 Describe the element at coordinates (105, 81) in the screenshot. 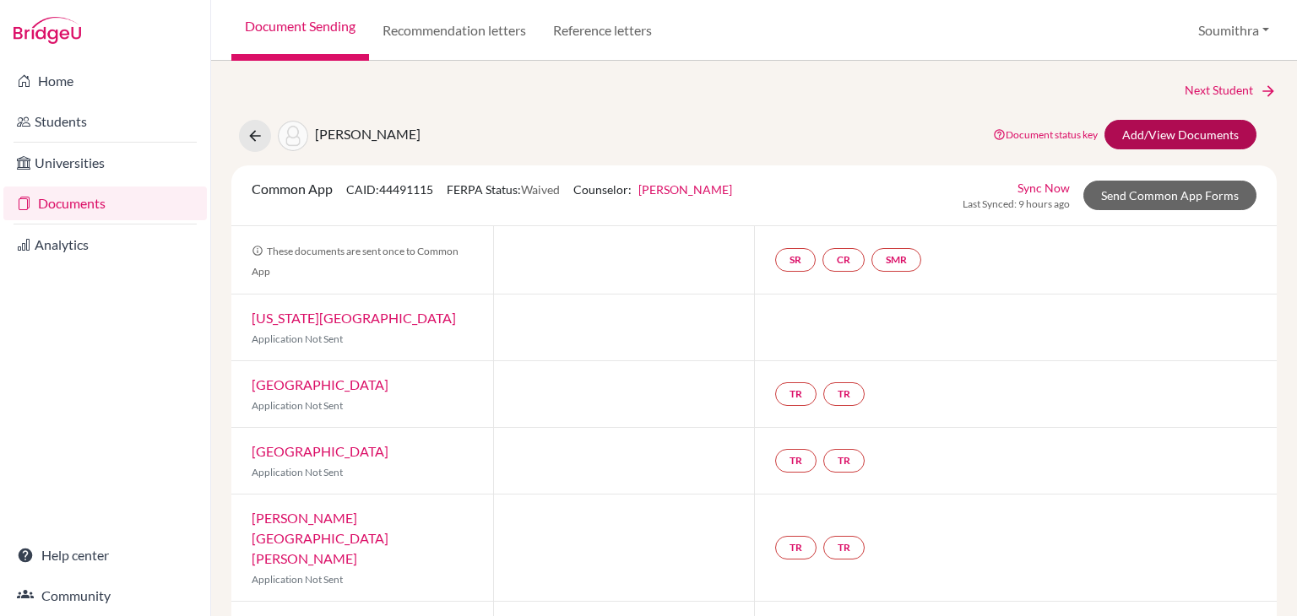

I see `a: Home` at that location.